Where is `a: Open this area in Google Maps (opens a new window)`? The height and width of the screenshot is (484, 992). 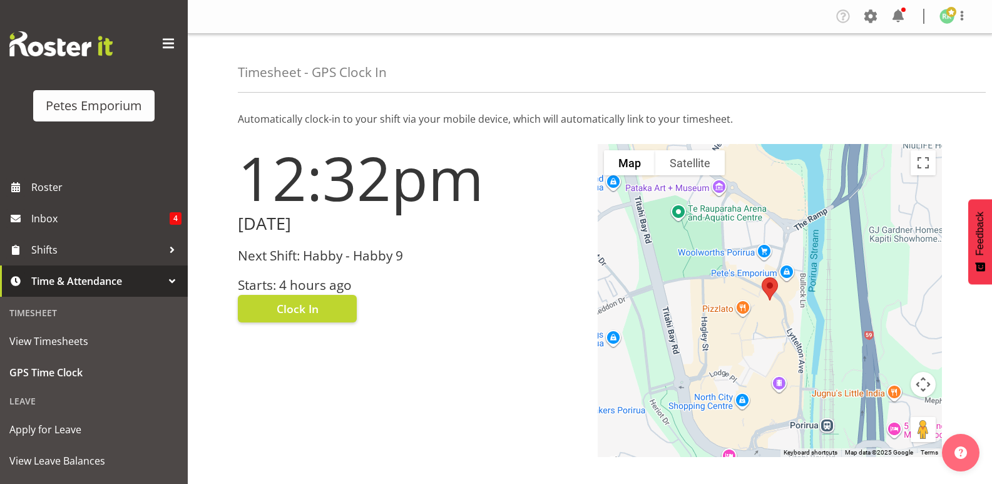
a: Open this area in Google Maps (opens a new window) is located at coordinates (621, 449).